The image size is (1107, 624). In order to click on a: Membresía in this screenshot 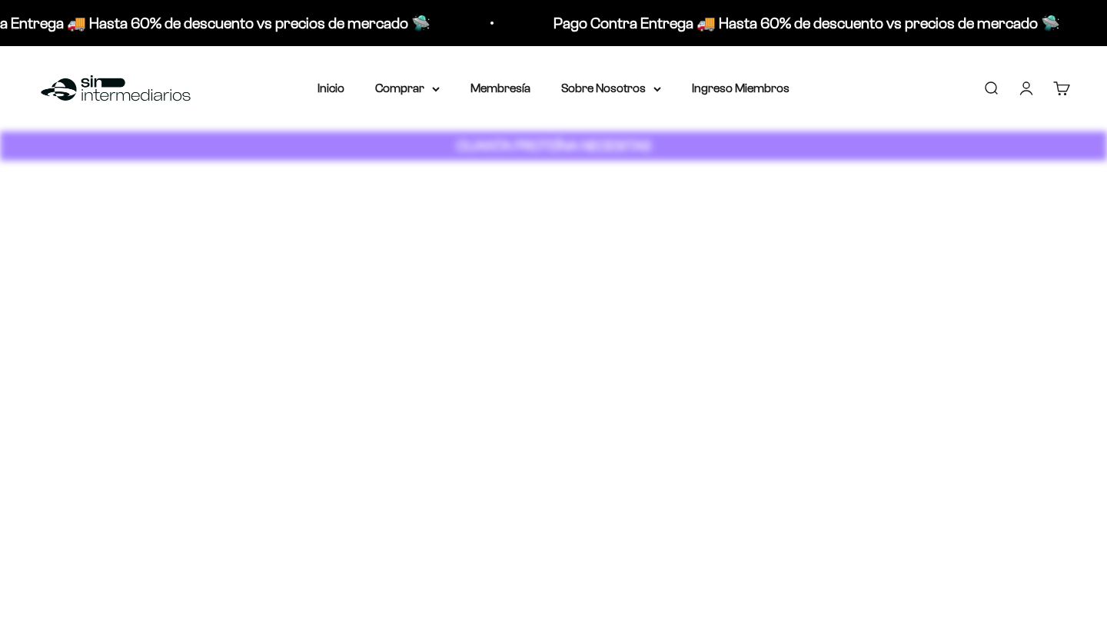, I will do `click(500, 88)`.